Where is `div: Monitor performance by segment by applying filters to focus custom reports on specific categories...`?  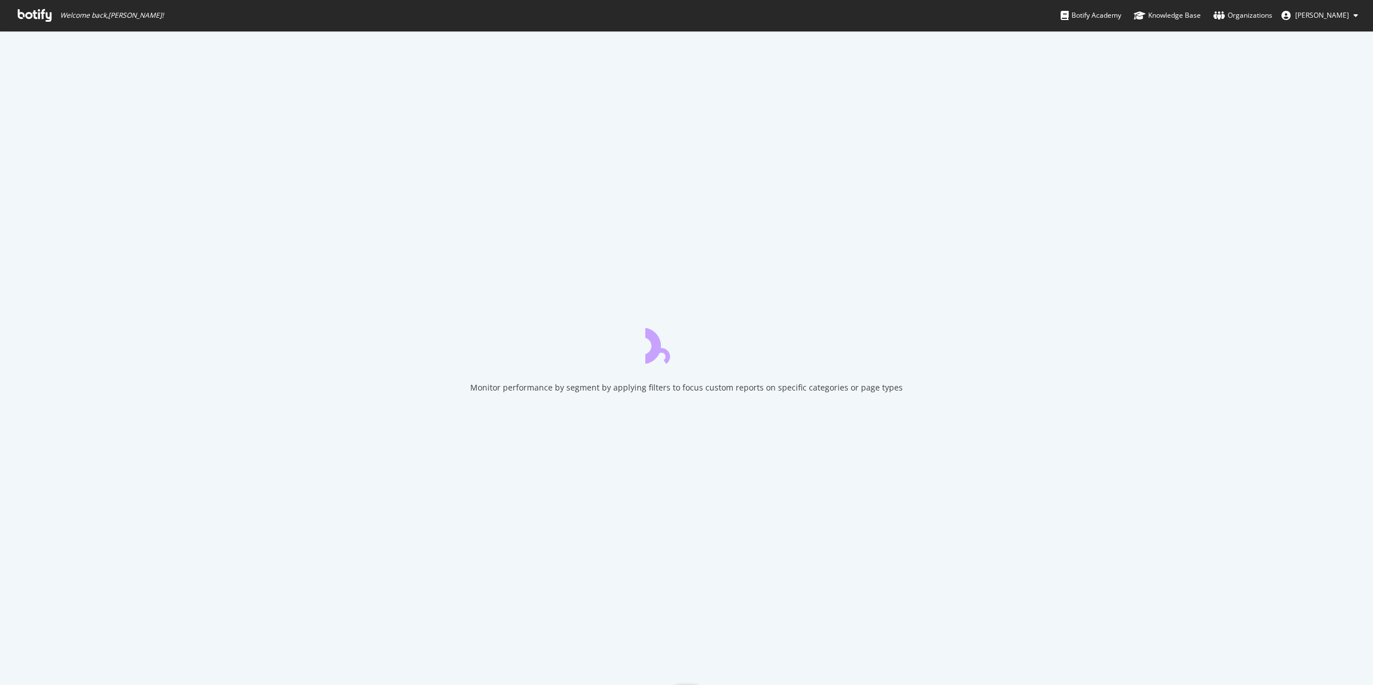 div: Monitor performance by segment by applying filters to focus custom reports on specific categories... is located at coordinates (686, 388).